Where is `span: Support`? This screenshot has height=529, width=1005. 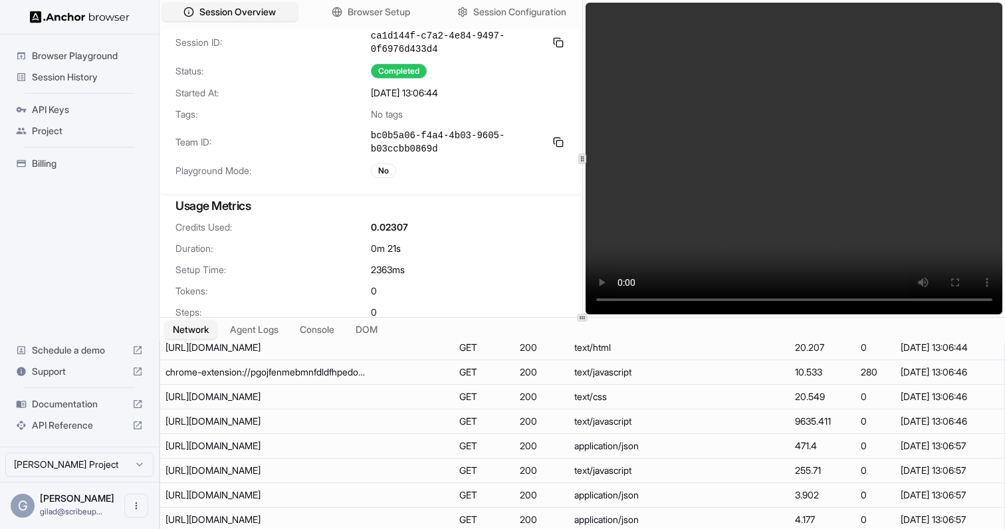 span: Support is located at coordinates (79, 372).